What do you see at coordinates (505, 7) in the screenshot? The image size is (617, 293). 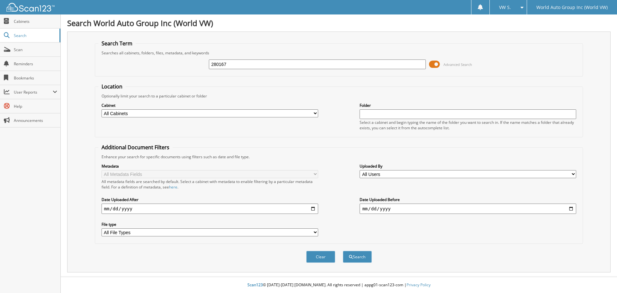 I see `span: VW S.` at bounding box center [505, 7].